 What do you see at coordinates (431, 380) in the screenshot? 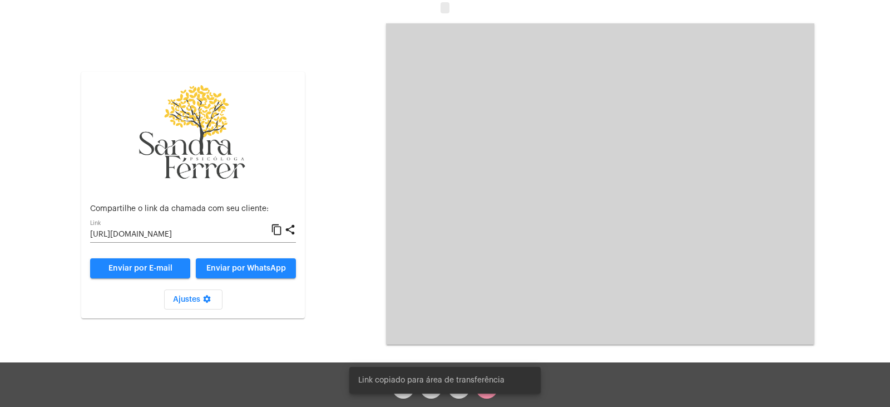
I see `span: Link copiado para área de transferência` at bounding box center [431, 380].